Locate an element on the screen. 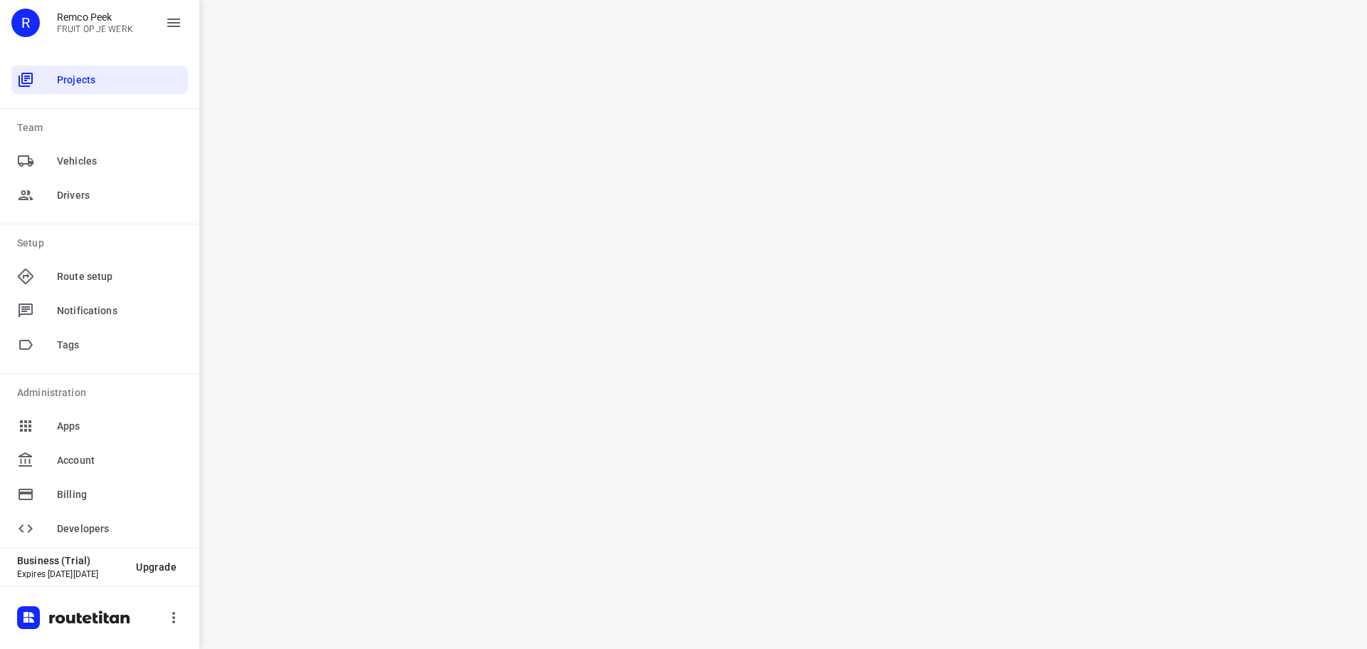  div: Route setup is located at coordinates (100, 276).